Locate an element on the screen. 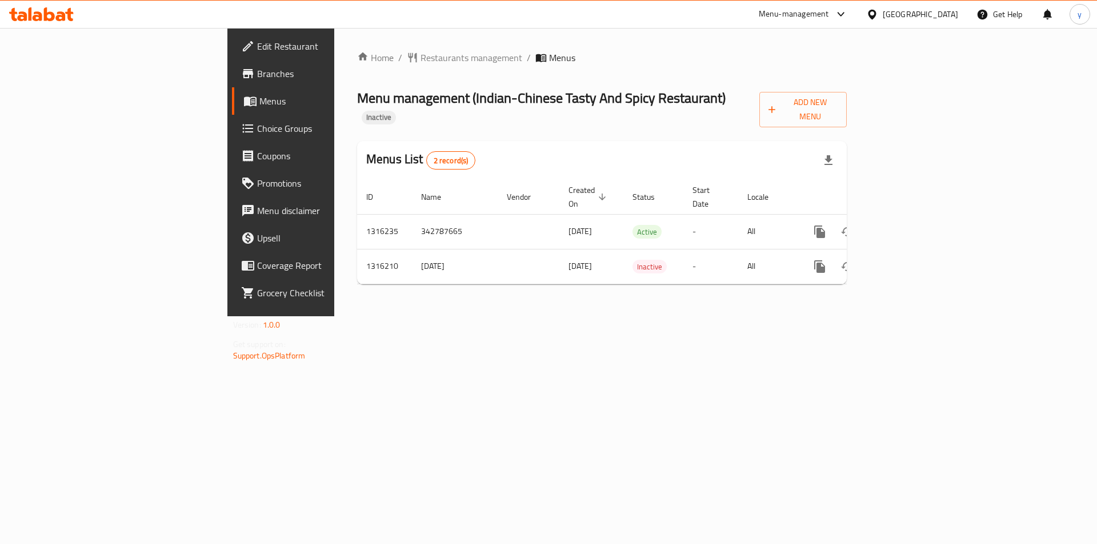 The width and height of the screenshot is (1097, 544). div: Export file is located at coordinates (828, 161).